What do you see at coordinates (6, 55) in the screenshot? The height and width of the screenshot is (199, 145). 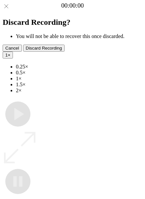 I see `span: 1` at bounding box center [6, 55].